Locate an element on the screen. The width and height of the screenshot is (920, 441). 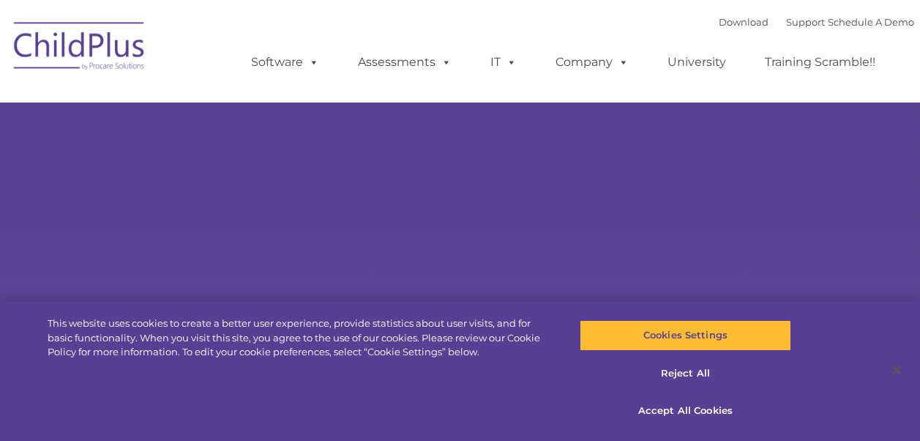
button: Reject All is located at coordinates (685, 373).